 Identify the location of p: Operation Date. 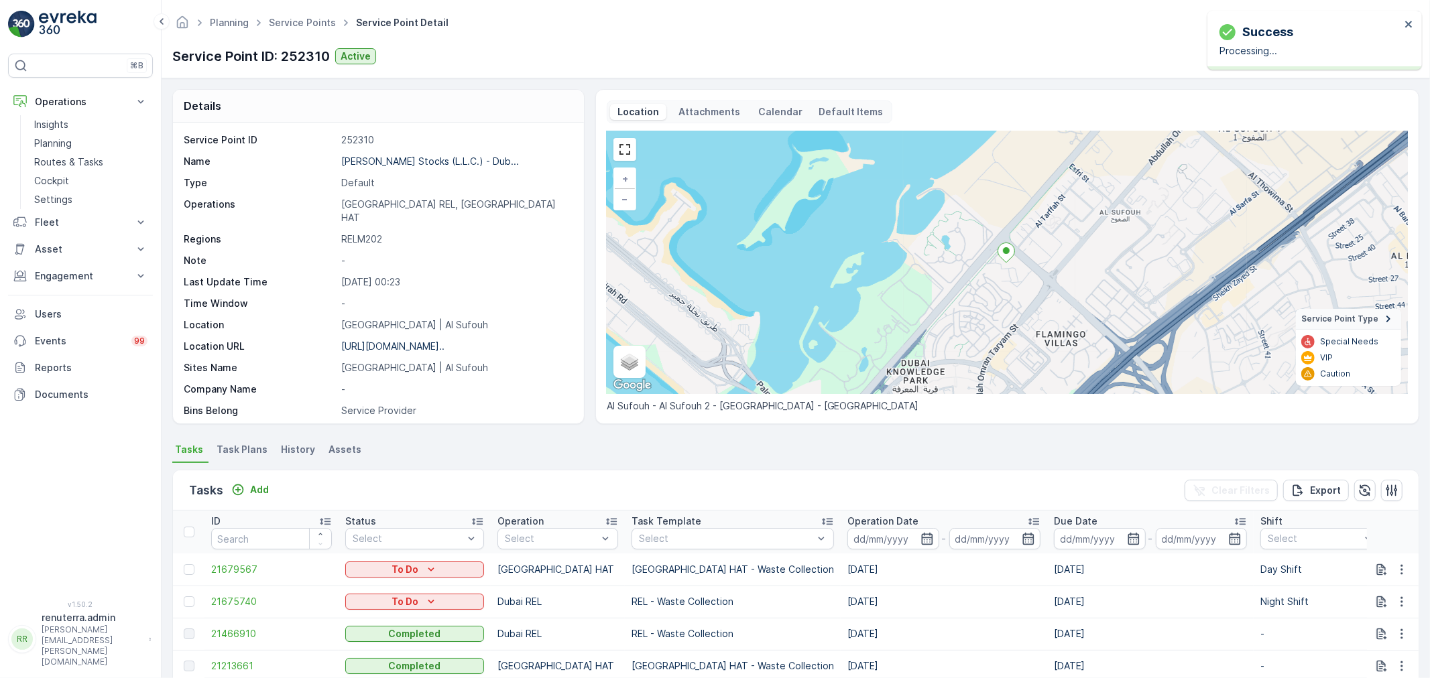
(883, 522).